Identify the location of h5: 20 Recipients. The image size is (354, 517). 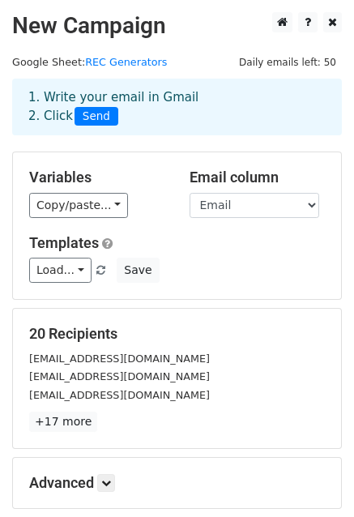
(177, 334).